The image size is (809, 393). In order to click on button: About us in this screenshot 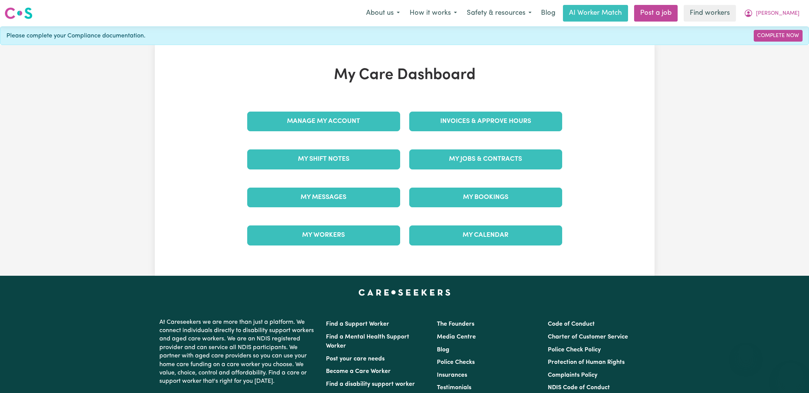, I will do `click(383, 13)`.